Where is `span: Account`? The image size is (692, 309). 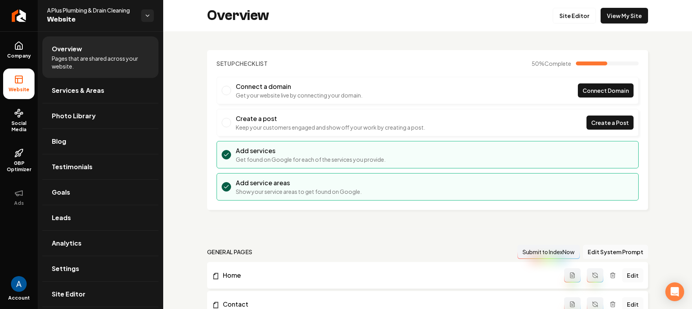 span: Account is located at coordinates (19, 298).